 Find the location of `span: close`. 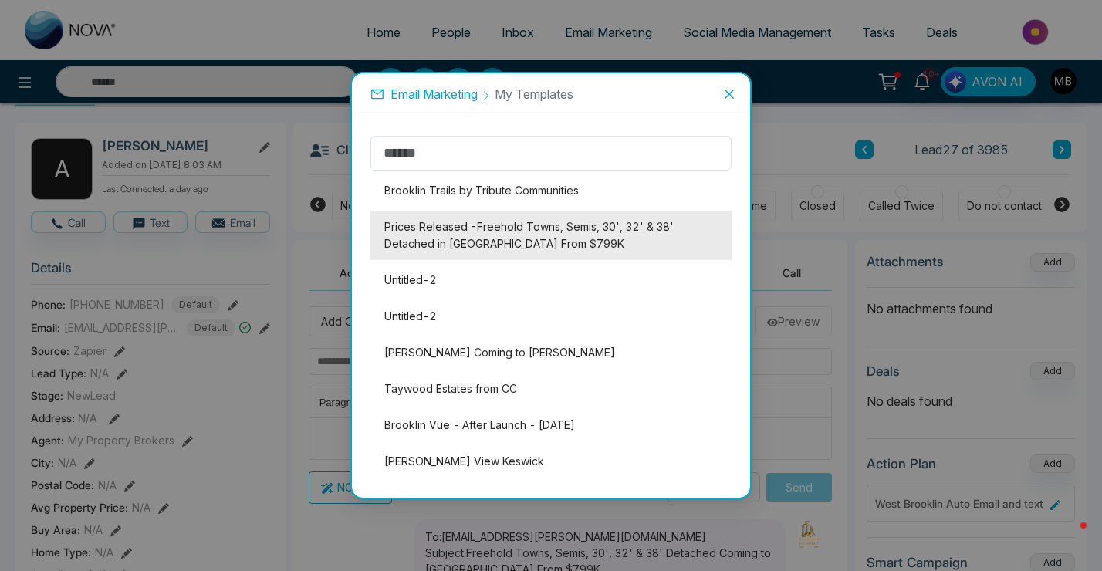

span: close is located at coordinates (729, 94).